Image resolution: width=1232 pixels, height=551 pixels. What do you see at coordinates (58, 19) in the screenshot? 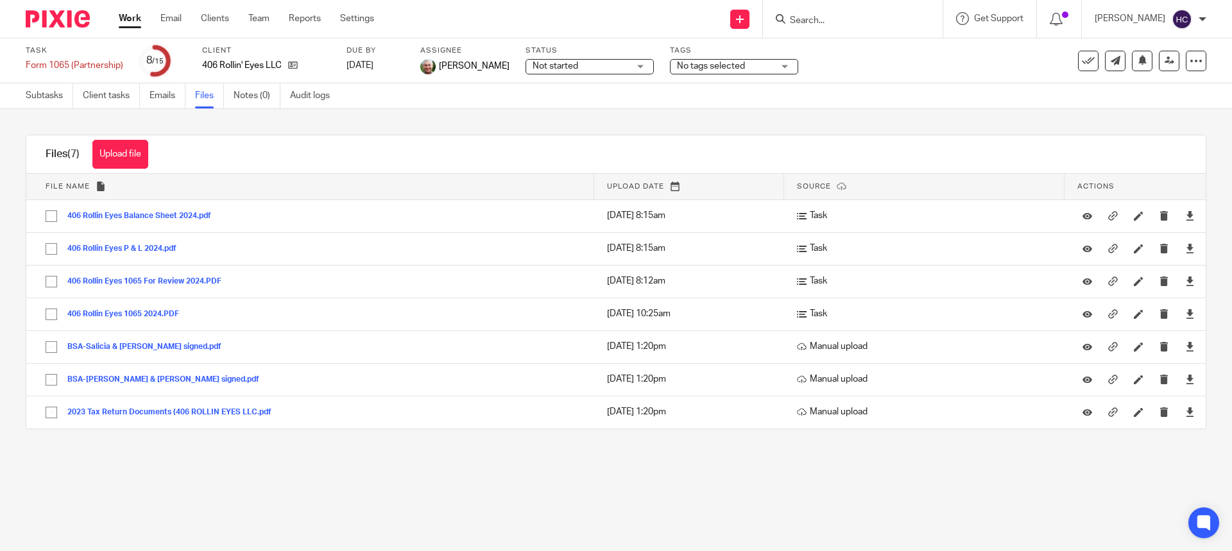
I see `img: Pixie` at bounding box center [58, 19].